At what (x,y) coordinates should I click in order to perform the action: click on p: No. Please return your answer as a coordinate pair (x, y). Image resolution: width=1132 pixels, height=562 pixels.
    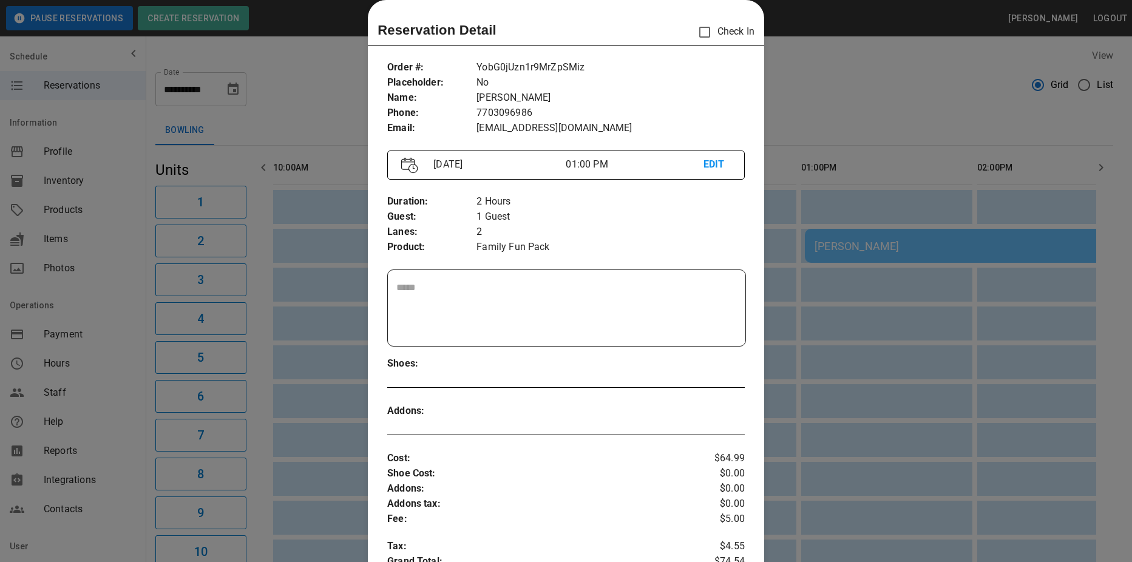
    Looking at the image, I should click on (611, 83).